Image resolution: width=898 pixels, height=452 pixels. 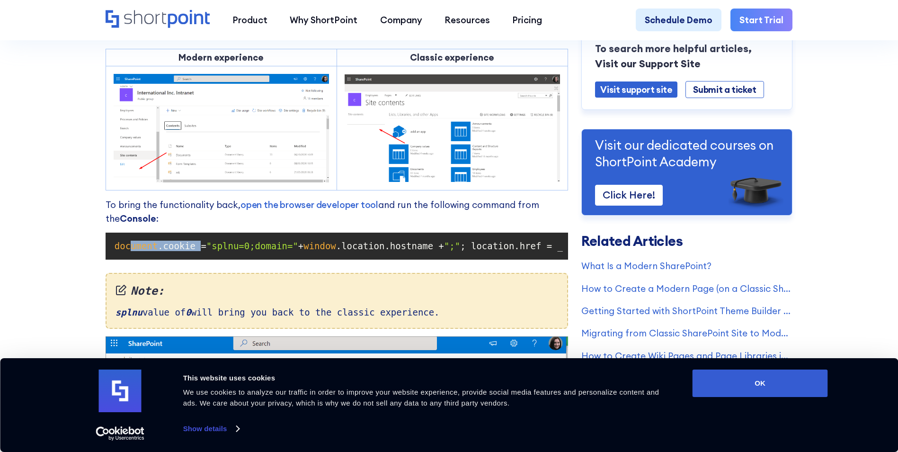 I want to click on strong: Console, so click(x=138, y=218).